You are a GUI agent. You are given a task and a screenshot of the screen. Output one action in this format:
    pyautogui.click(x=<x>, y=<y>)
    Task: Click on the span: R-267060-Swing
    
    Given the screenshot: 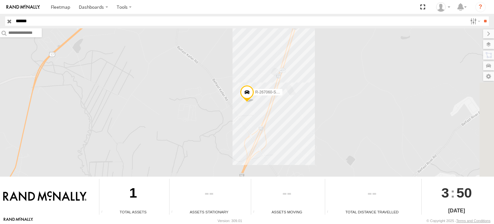 What is the action you would take?
    pyautogui.click(x=270, y=92)
    